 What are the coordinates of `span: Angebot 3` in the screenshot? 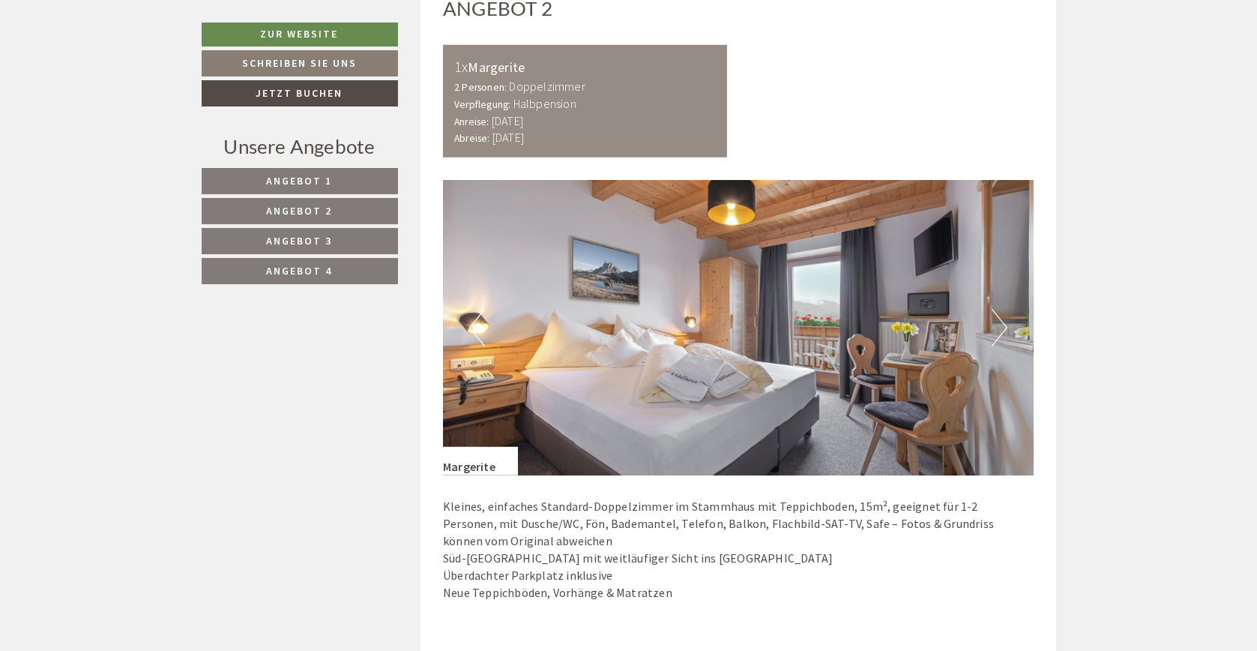 It's located at (300, 241).